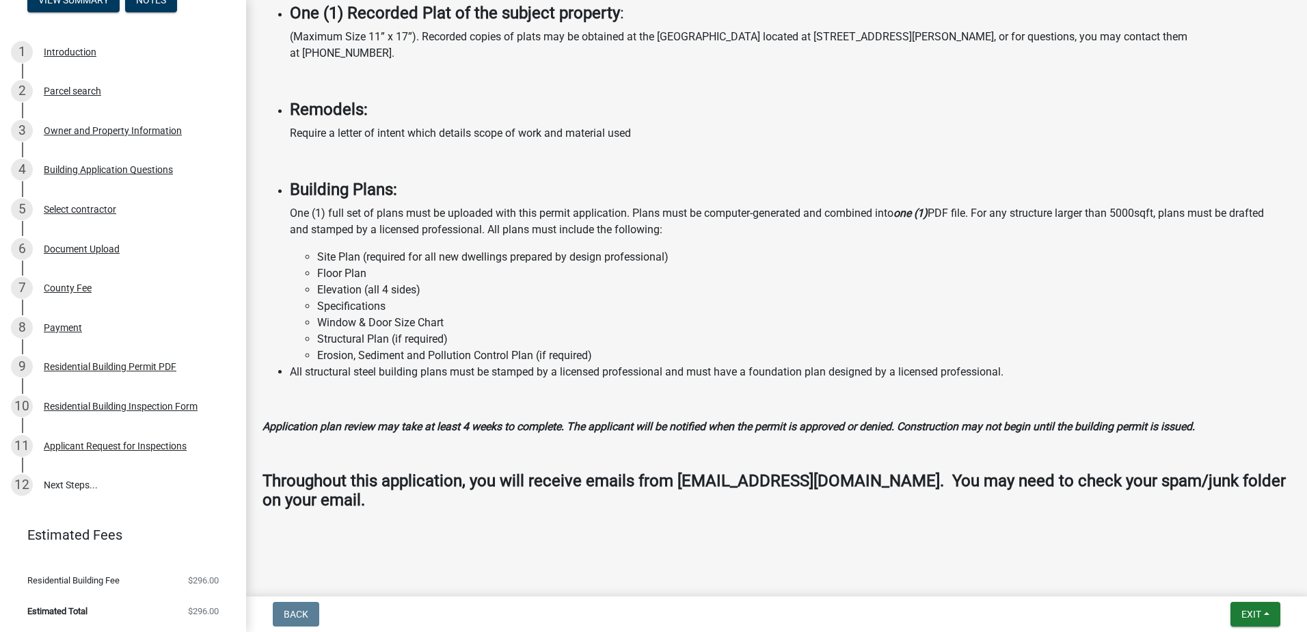  I want to click on div: Residential Building Inspection Form, so click(120, 406).